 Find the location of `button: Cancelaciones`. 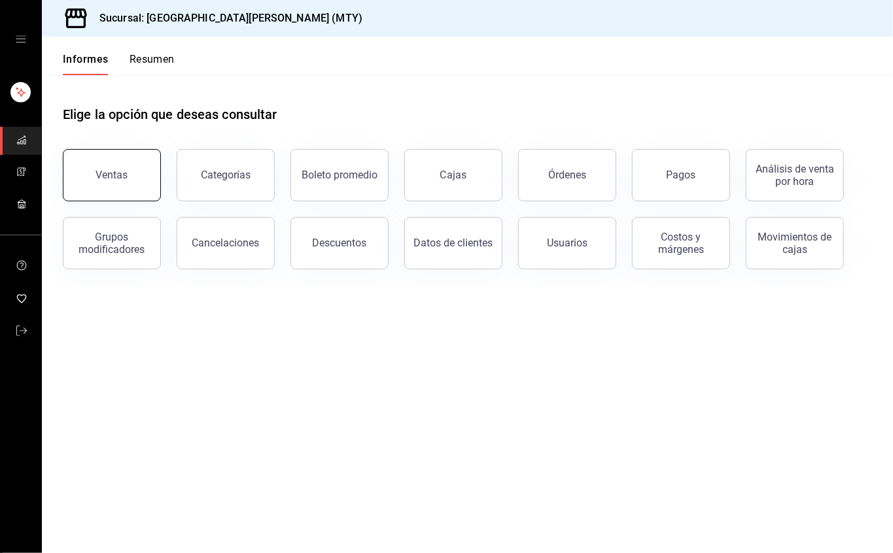

button: Cancelaciones is located at coordinates (226, 243).